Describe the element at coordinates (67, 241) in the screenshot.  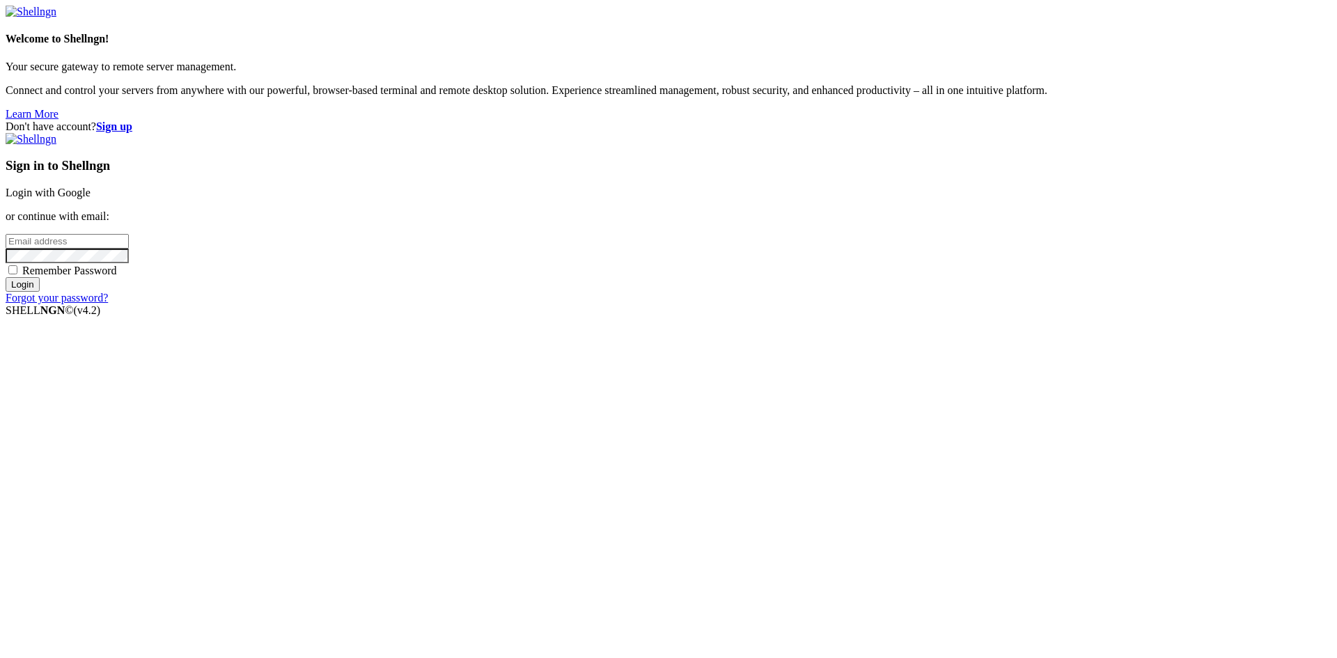
I see `input: Email address` at that location.